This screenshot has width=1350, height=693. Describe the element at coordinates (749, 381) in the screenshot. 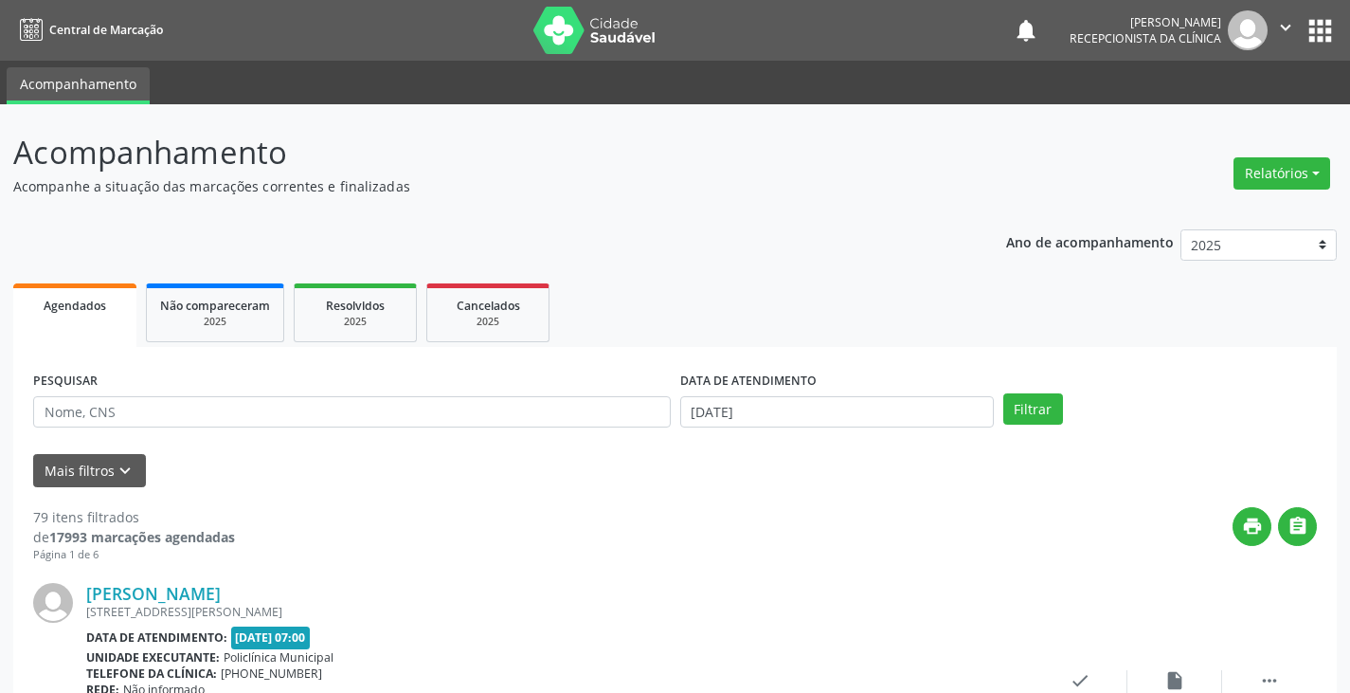

I see `label: DATA DE ATENDIMENTO` at that location.